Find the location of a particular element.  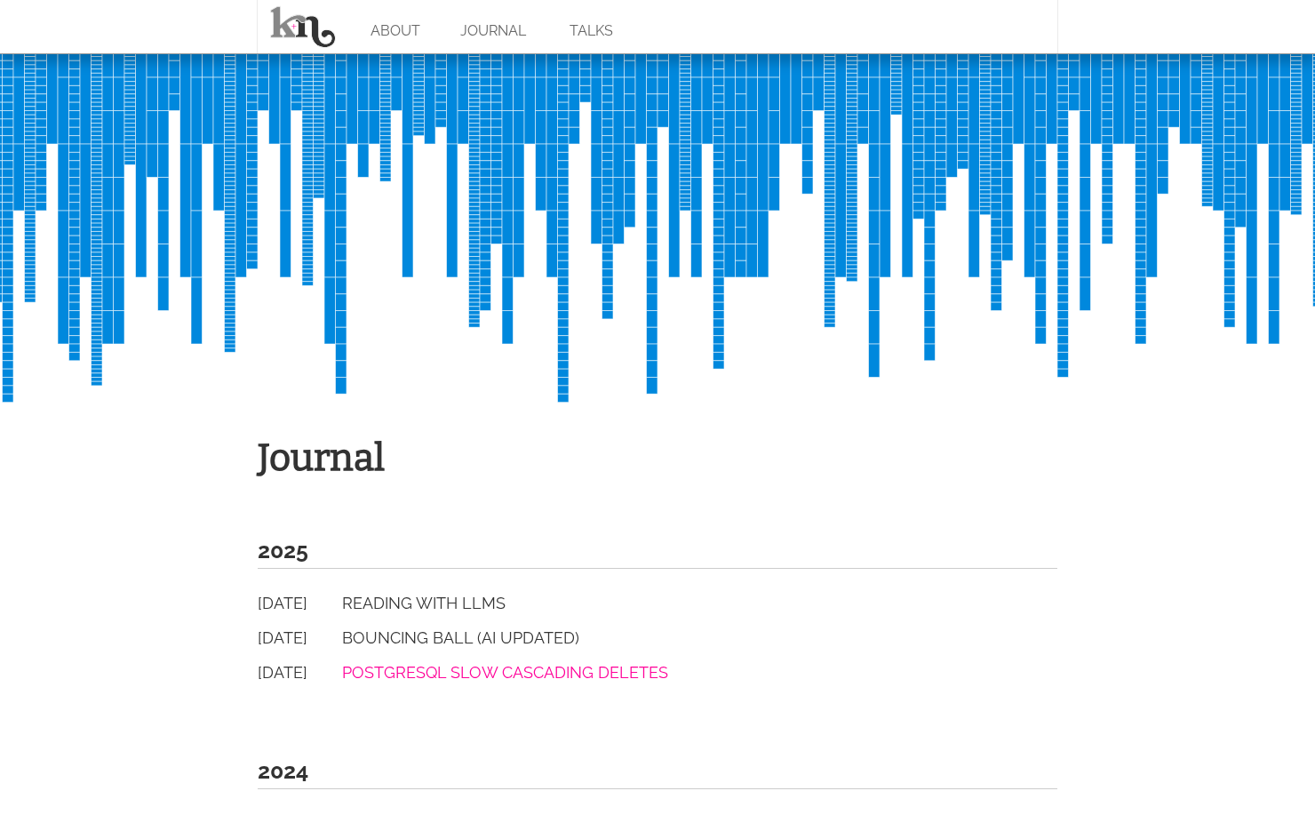

a: Bouncing Ball (AI Updated) is located at coordinates (460, 637).